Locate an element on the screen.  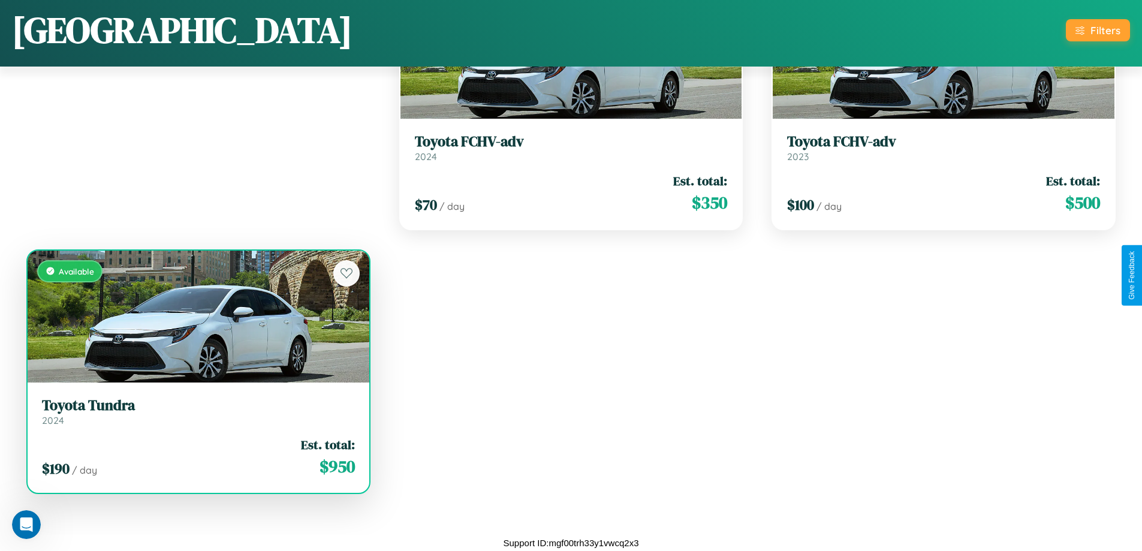
span: $ 190 is located at coordinates (56, 468).